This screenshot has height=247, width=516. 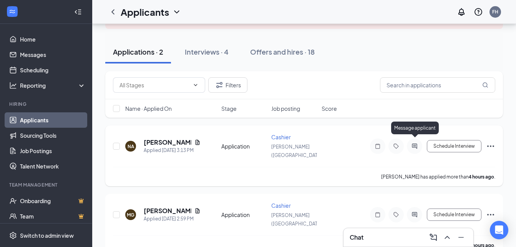 I want to click on h1: Applicants, so click(x=145, y=12).